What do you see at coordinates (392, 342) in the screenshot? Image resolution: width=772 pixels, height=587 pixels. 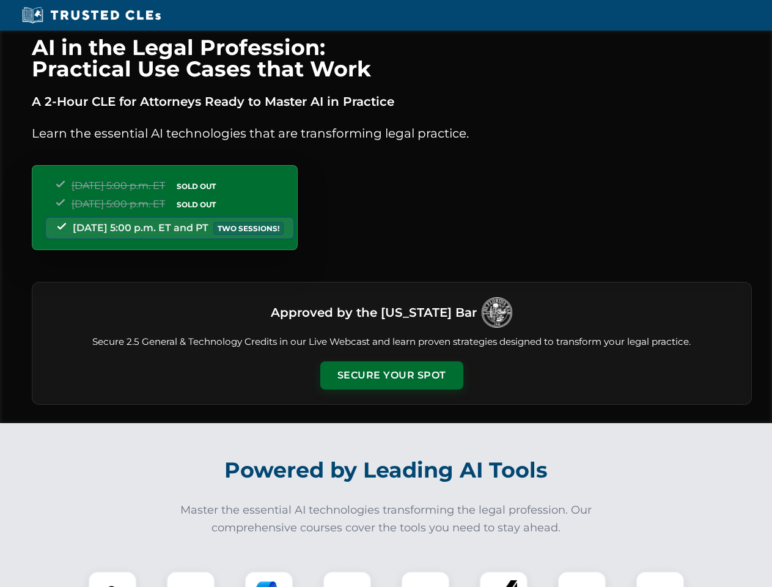 I see `p: Secure 2.5 General & Technology Credits in our Live Webcast and learn proven strategies designed ...` at bounding box center [392, 342].